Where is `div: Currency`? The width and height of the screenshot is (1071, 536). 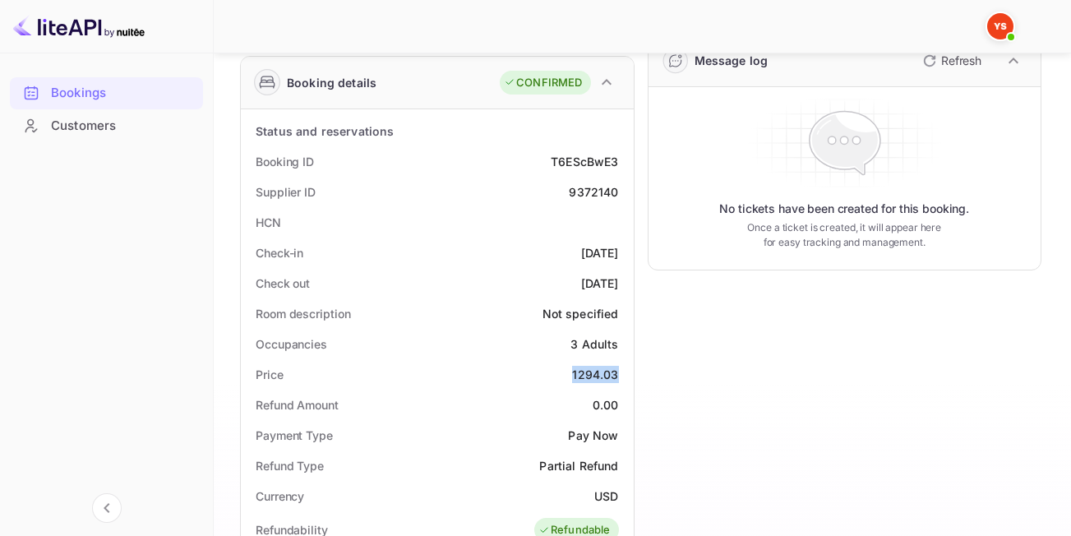 div: Currency is located at coordinates (279, 495).